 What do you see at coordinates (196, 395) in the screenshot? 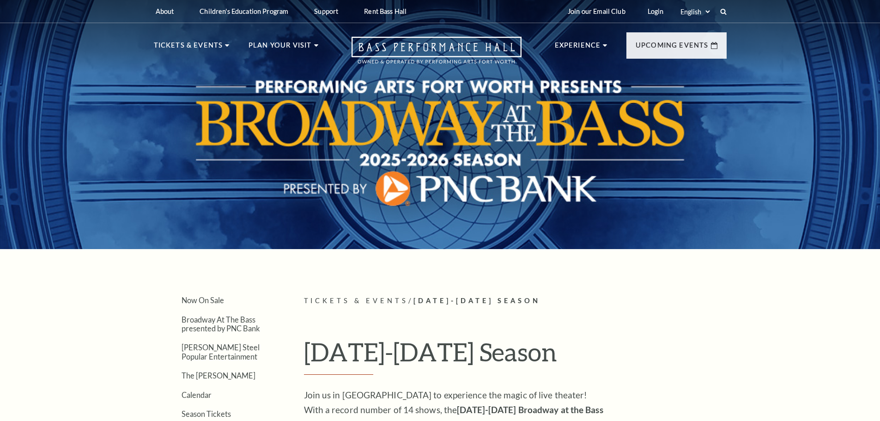
I see `a: Calendar` at bounding box center [196, 395].